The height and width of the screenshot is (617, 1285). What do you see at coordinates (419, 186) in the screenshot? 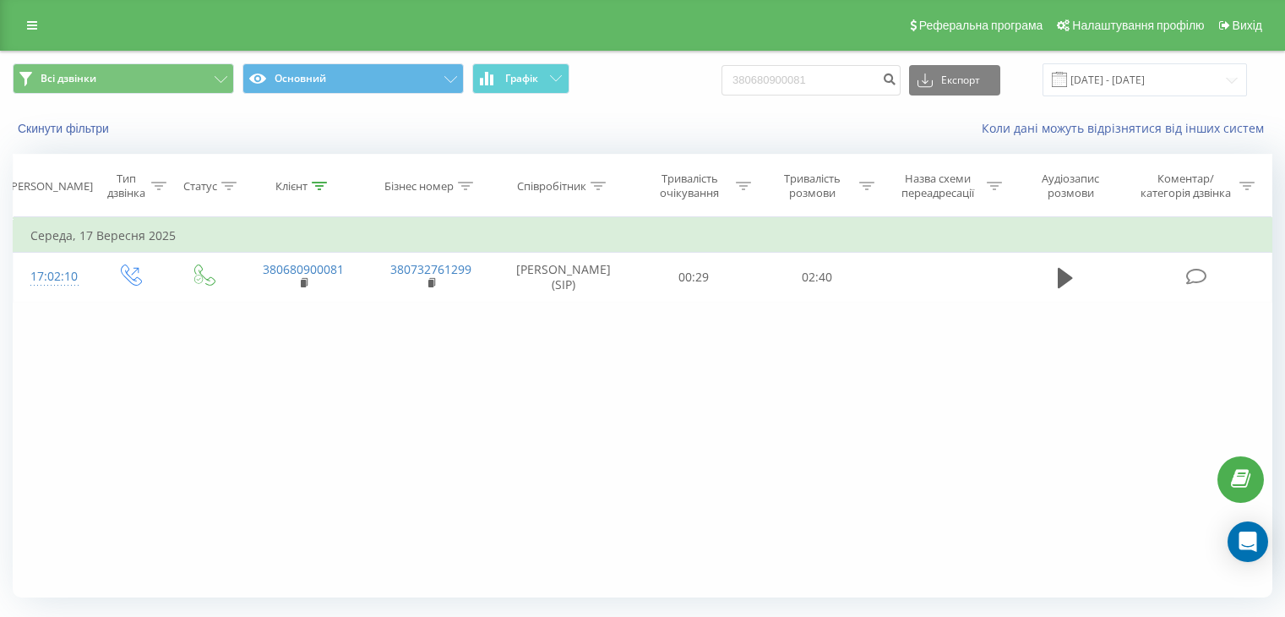
I see `div: Бізнес номер` at bounding box center [419, 186].